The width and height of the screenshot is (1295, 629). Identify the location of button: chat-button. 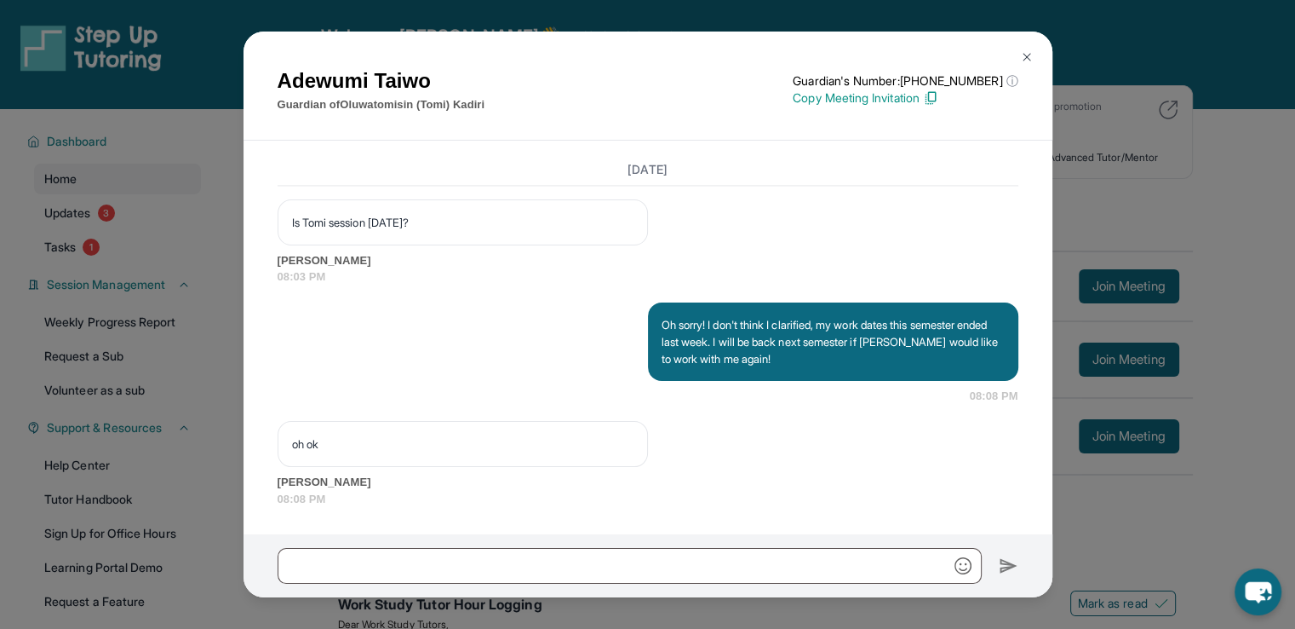
(1258, 591).